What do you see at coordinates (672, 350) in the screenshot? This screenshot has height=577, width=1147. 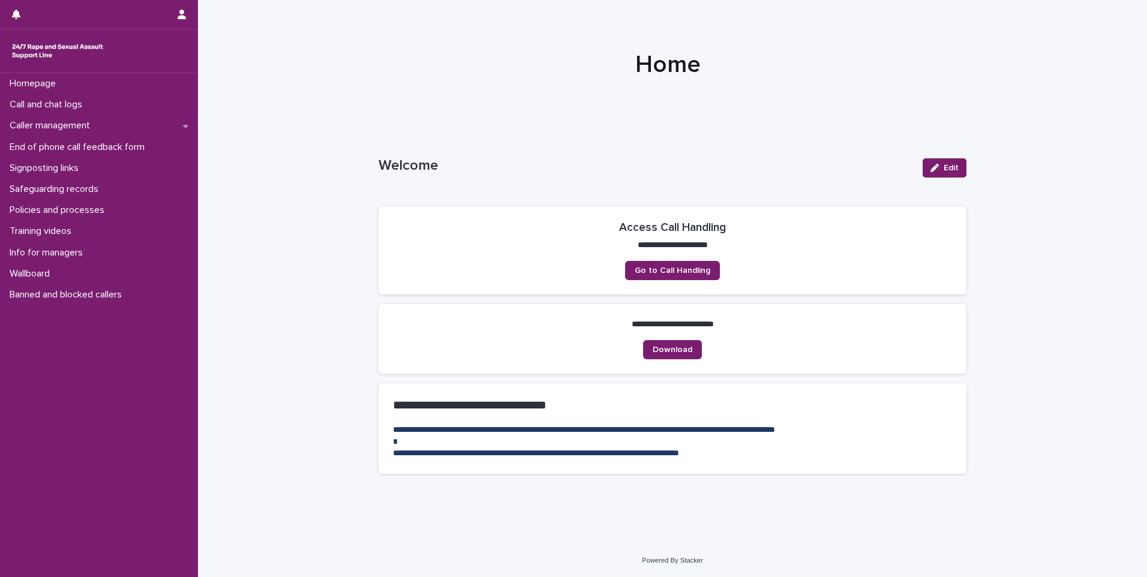 I see `a: Download` at bounding box center [672, 350].